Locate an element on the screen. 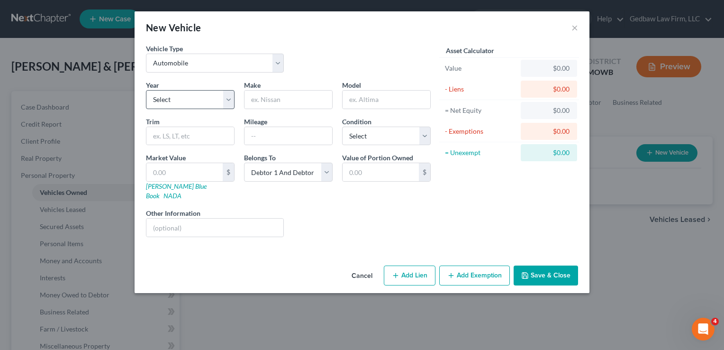 The image size is (724, 350). div: New Vehicle is located at coordinates (173, 27).